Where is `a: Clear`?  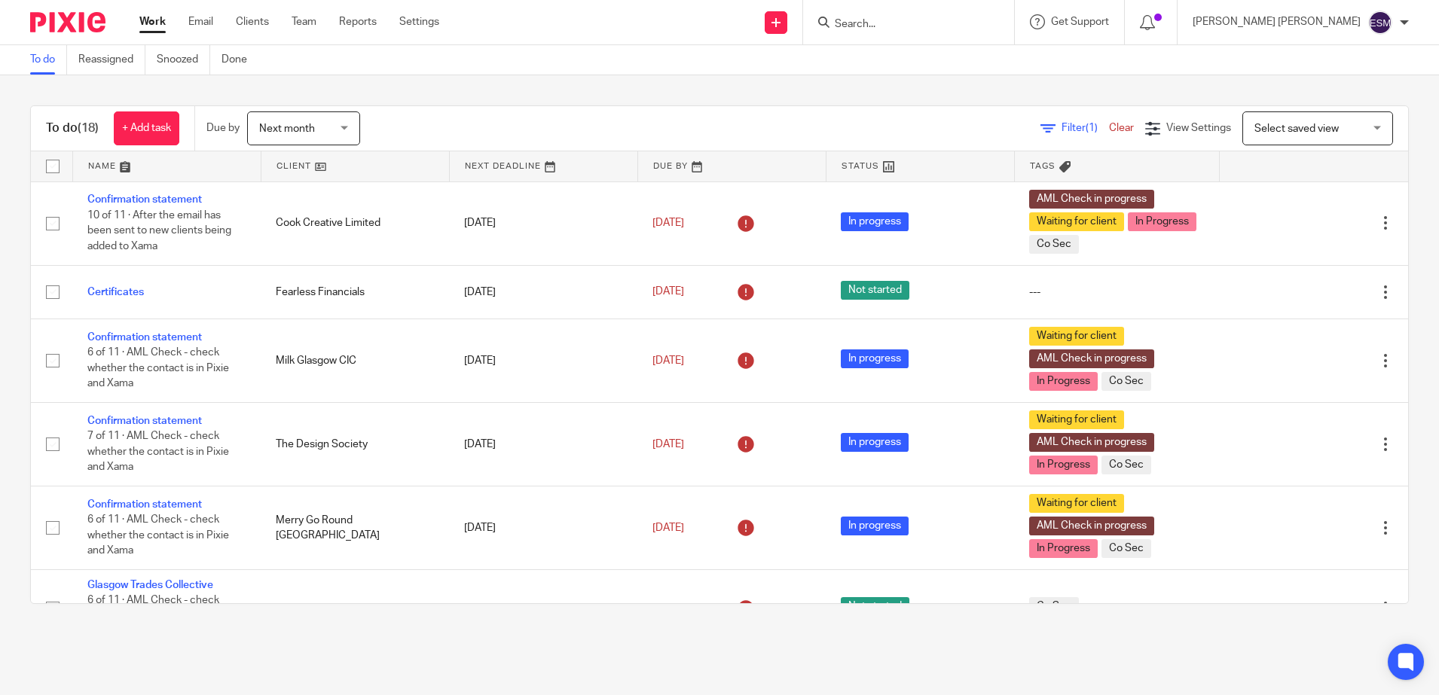
a: Clear is located at coordinates (1121, 128).